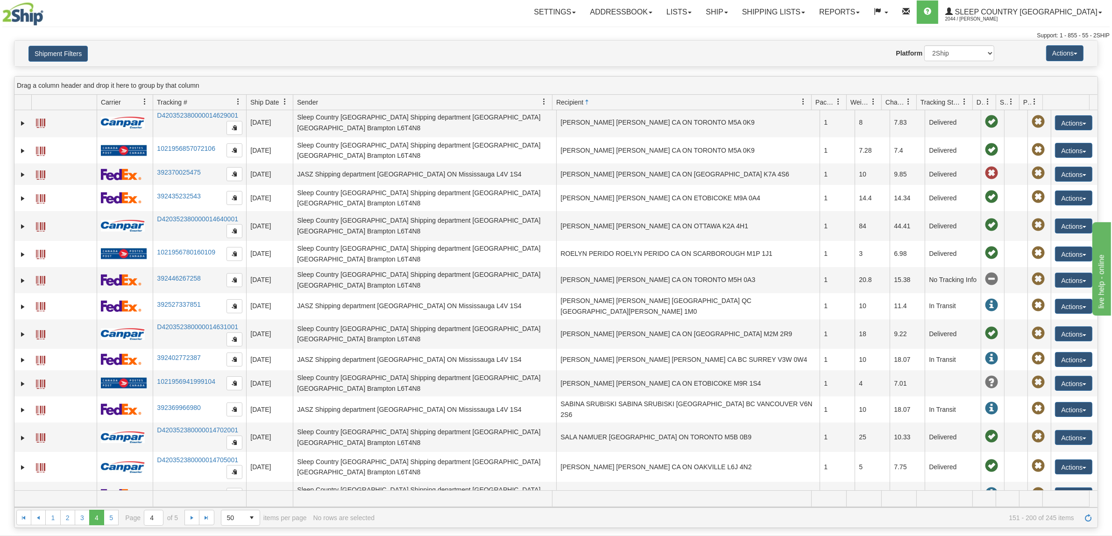  What do you see at coordinates (178, 358) in the screenshot?
I see `a: 392402772387` at bounding box center [178, 358].